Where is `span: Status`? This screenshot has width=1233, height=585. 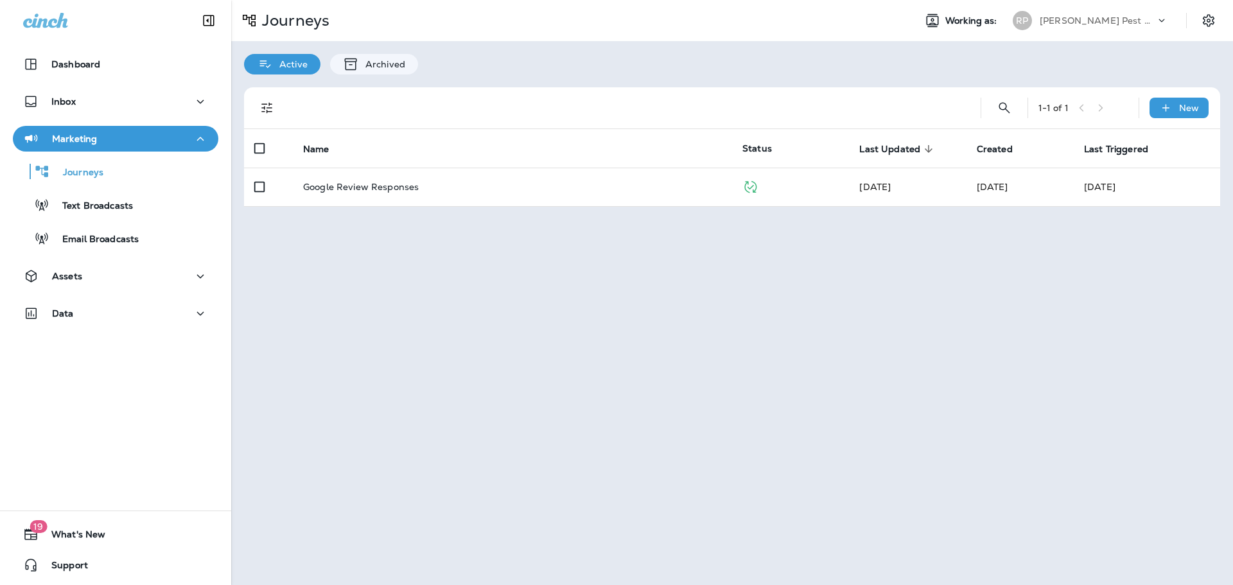 span: Status is located at coordinates (757, 148).